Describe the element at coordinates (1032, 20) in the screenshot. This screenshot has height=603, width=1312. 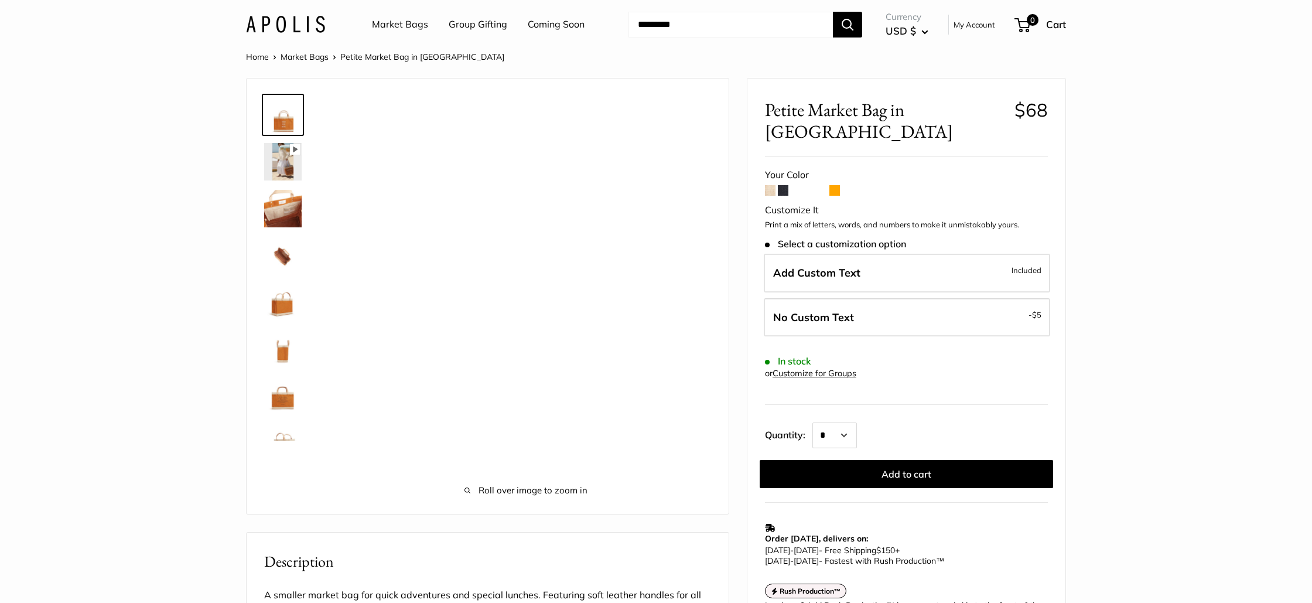
I see `span: 0` at that location.